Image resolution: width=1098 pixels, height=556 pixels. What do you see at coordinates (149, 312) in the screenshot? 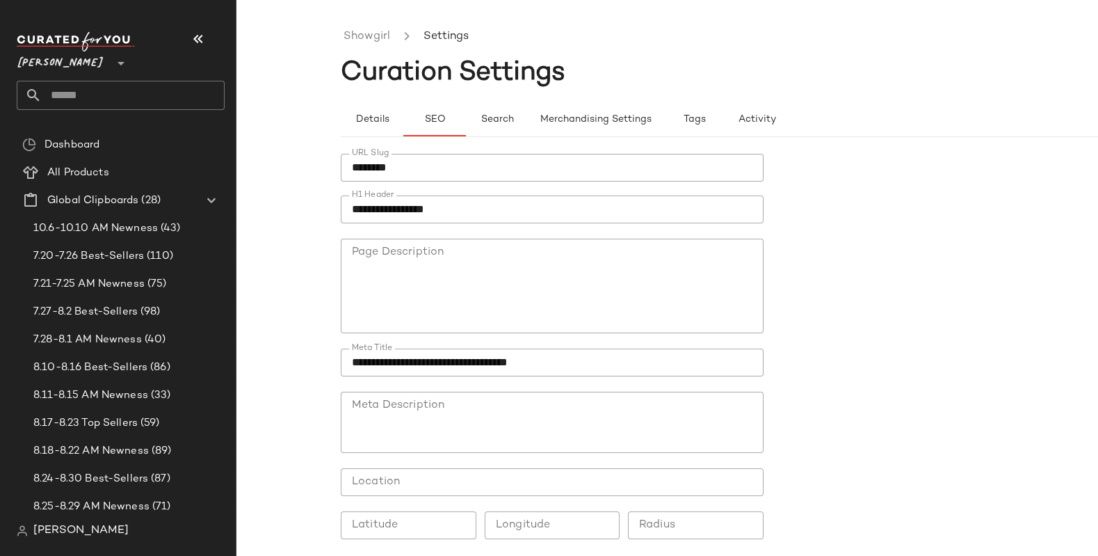
I see `span: (98)` at bounding box center [149, 312].